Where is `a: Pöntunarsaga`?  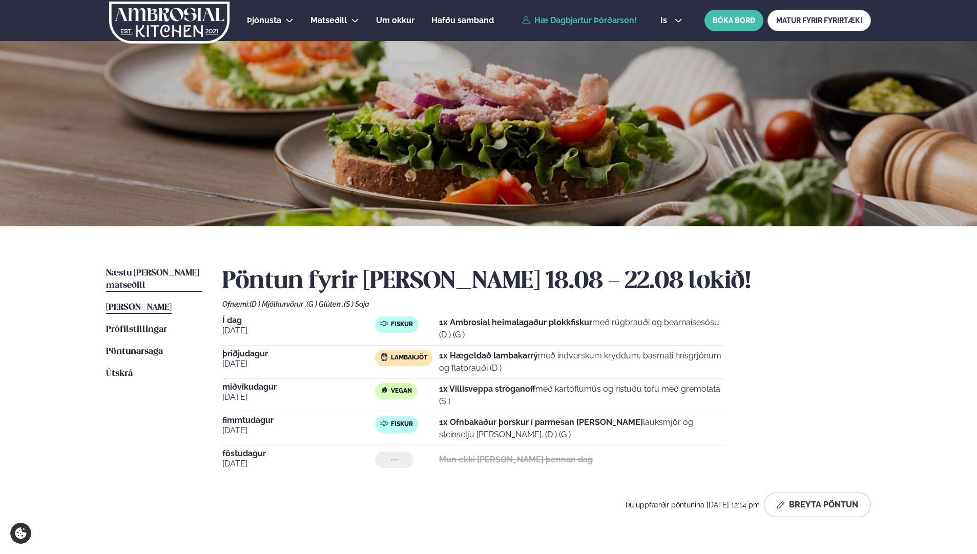
a: Pöntunarsaga is located at coordinates (134, 352).